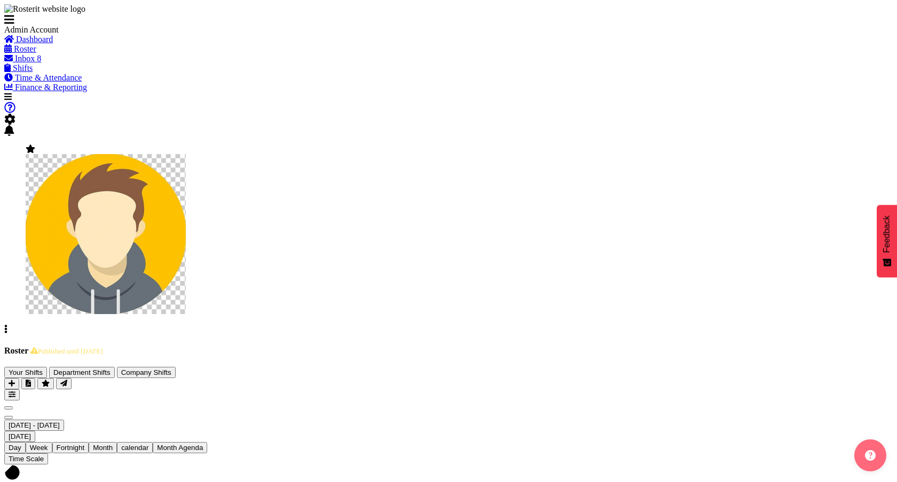  Describe the element at coordinates (886, 234) in the screenshot. I see `span: Feedback` at that location.